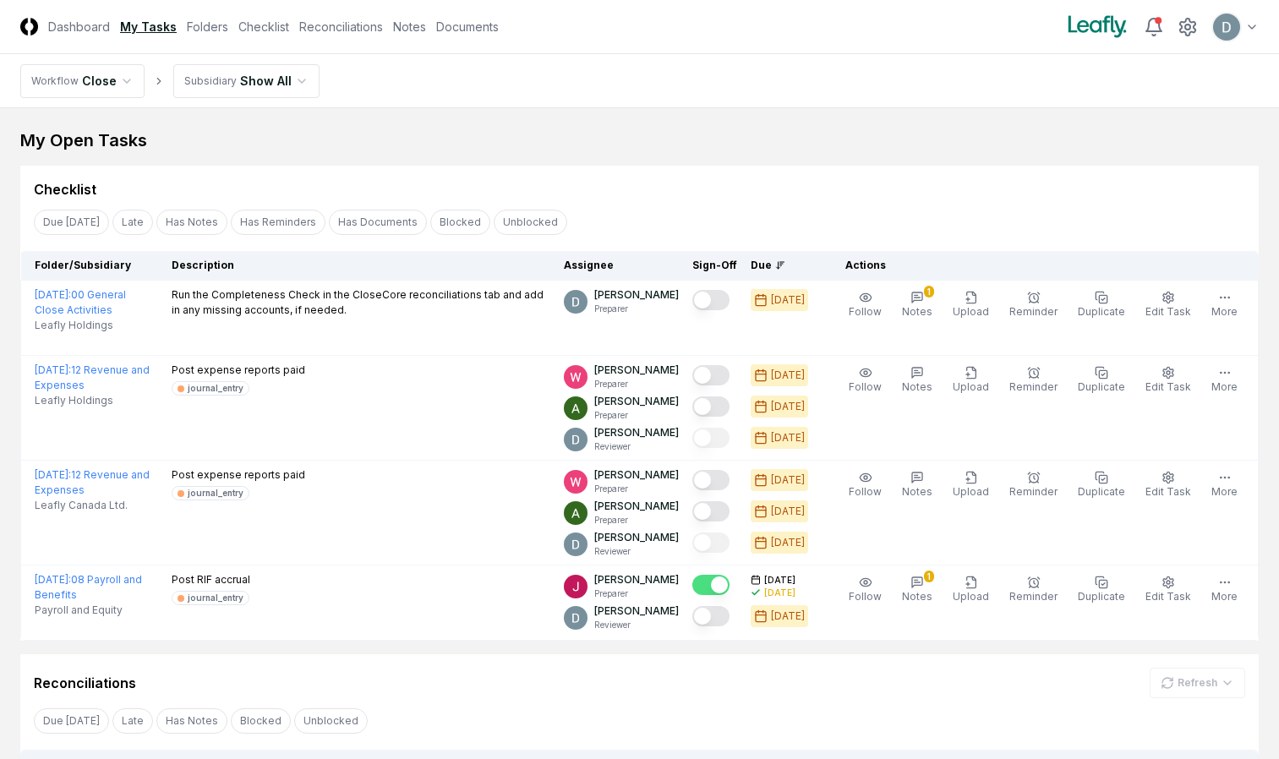  What do you see at coordinates (331, 721) in the screenshot?
I see `button: Unblocked` at bounding box center [331, 721].